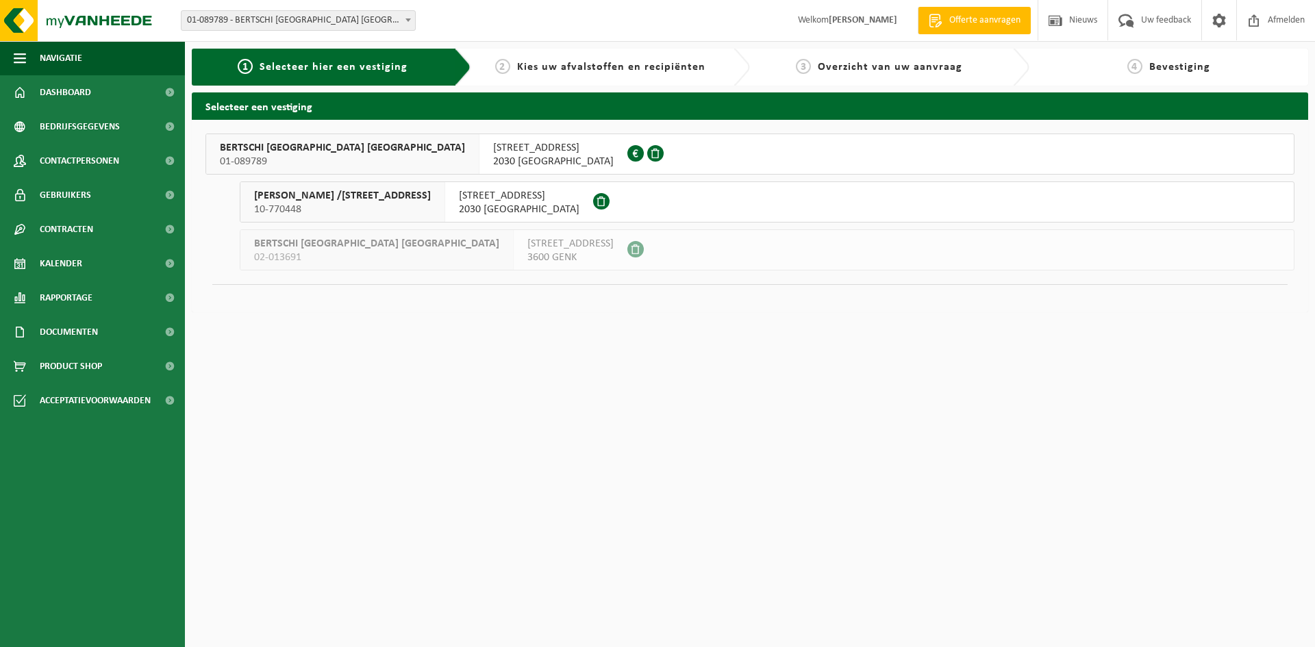 The width and height of the screenshot is (1315, 647). Describe the element at coordinates (985, 21) in the screenshot. I see `span: Offerte aanvragen` at that location.